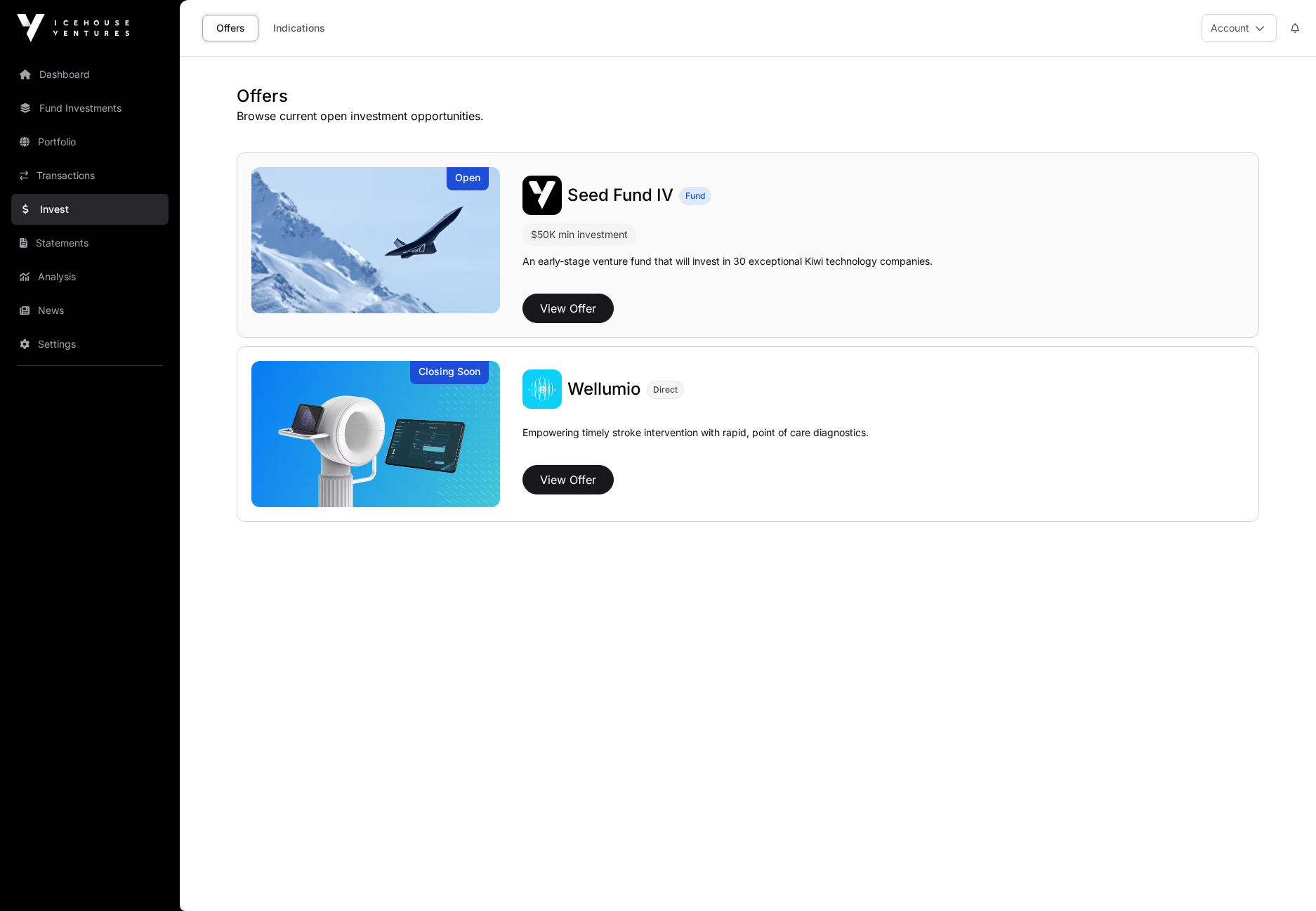 The image size is (1316, 911). What do you see at coordinates (90, 74) in the screenshot?
I see `a: Dashboard` at bounding box center [90, 74].